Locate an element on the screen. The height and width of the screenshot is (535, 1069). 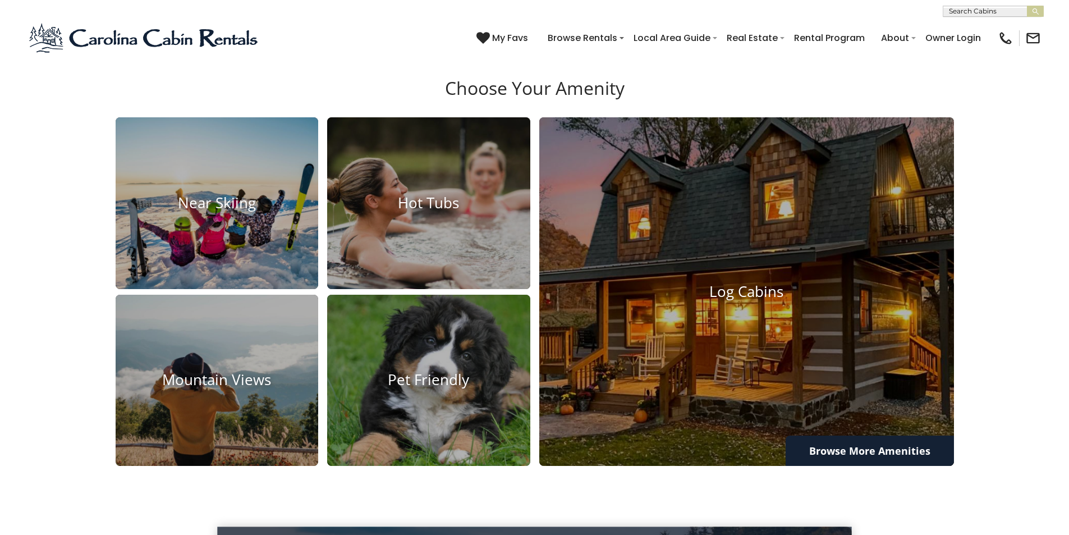
h4: Hot Tubs is located at coordinates (429, 203).